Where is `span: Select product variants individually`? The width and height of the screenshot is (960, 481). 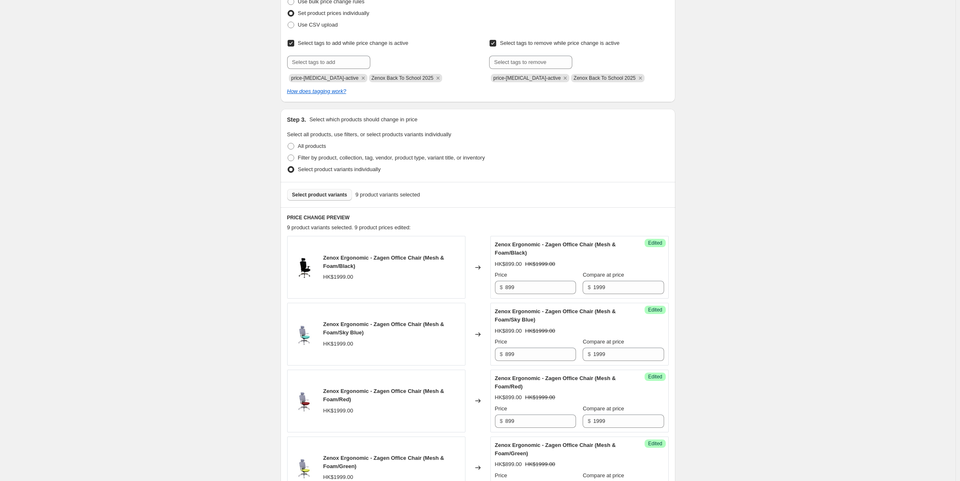
span: Select product variants individually is located at coordinates (339, 169).